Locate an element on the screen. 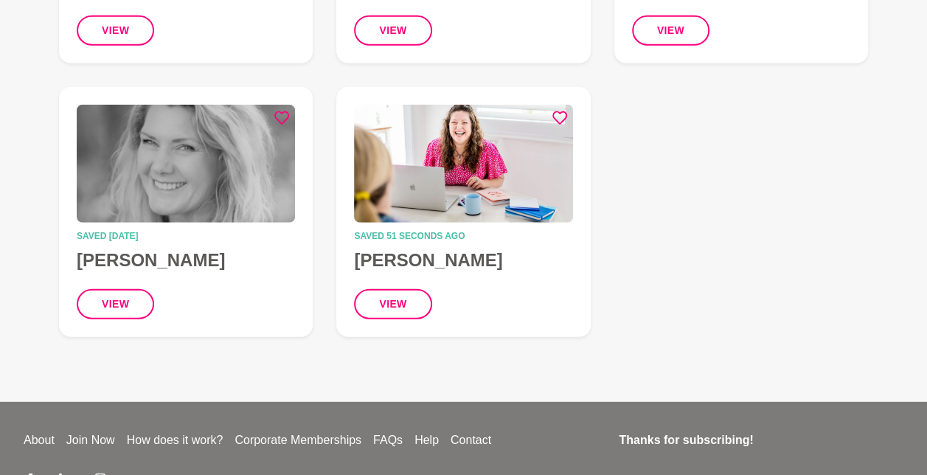 The height and width of the screenshot is (475, 927). a: Contact is located at coordinates (470, 440).